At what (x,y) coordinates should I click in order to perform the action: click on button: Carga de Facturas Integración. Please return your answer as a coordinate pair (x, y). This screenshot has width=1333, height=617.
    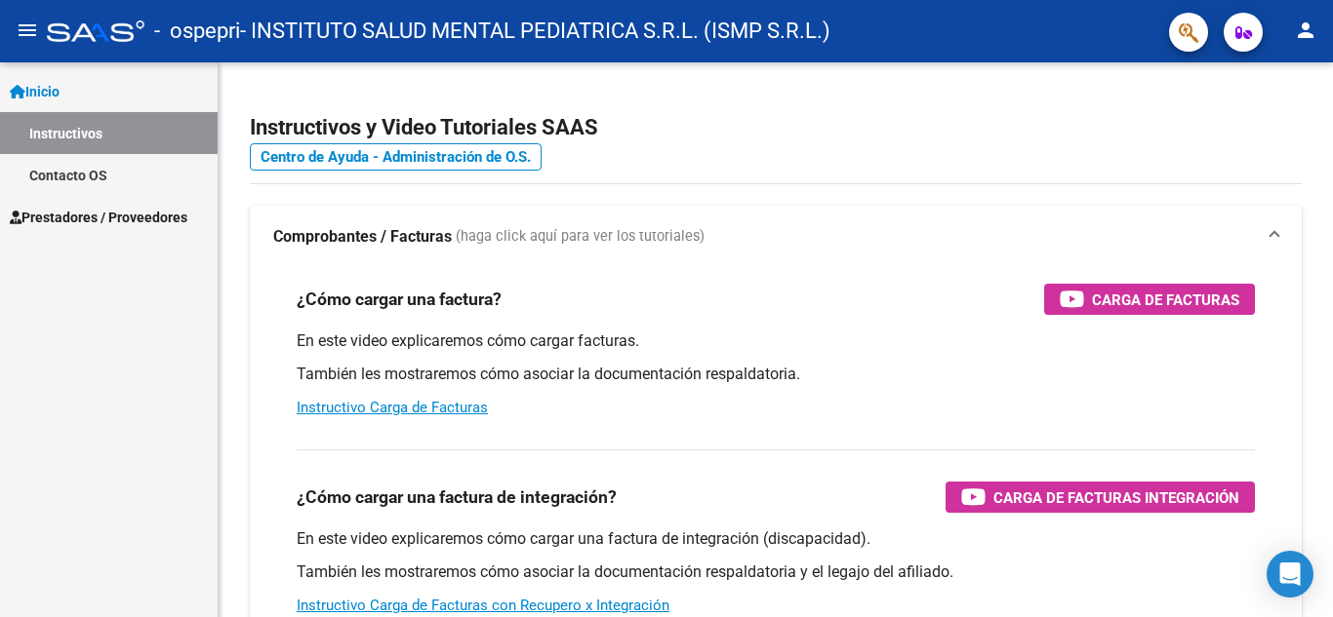
    Looking at the image, I should click on (1099, 498).